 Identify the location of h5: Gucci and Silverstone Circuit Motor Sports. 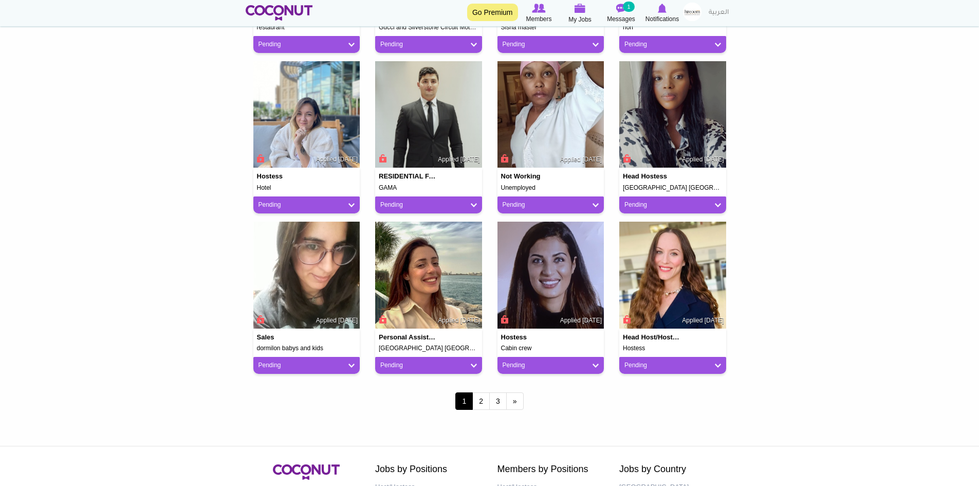
(429, 27).